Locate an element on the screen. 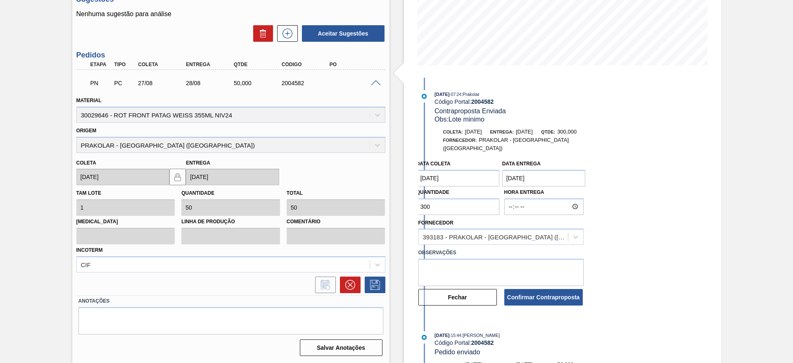  button: Fechar is located at coordinates (458, 297).